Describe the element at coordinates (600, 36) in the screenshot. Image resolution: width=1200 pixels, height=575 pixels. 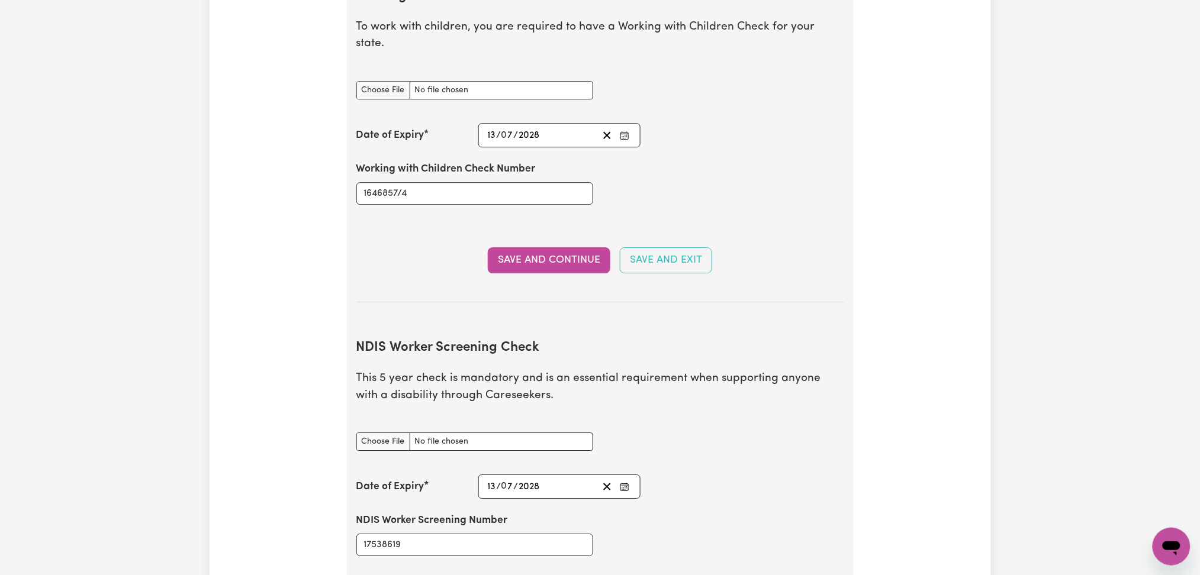
I see `p: To work with children, you are required to have a Working with Children Check for your state.` at that location.